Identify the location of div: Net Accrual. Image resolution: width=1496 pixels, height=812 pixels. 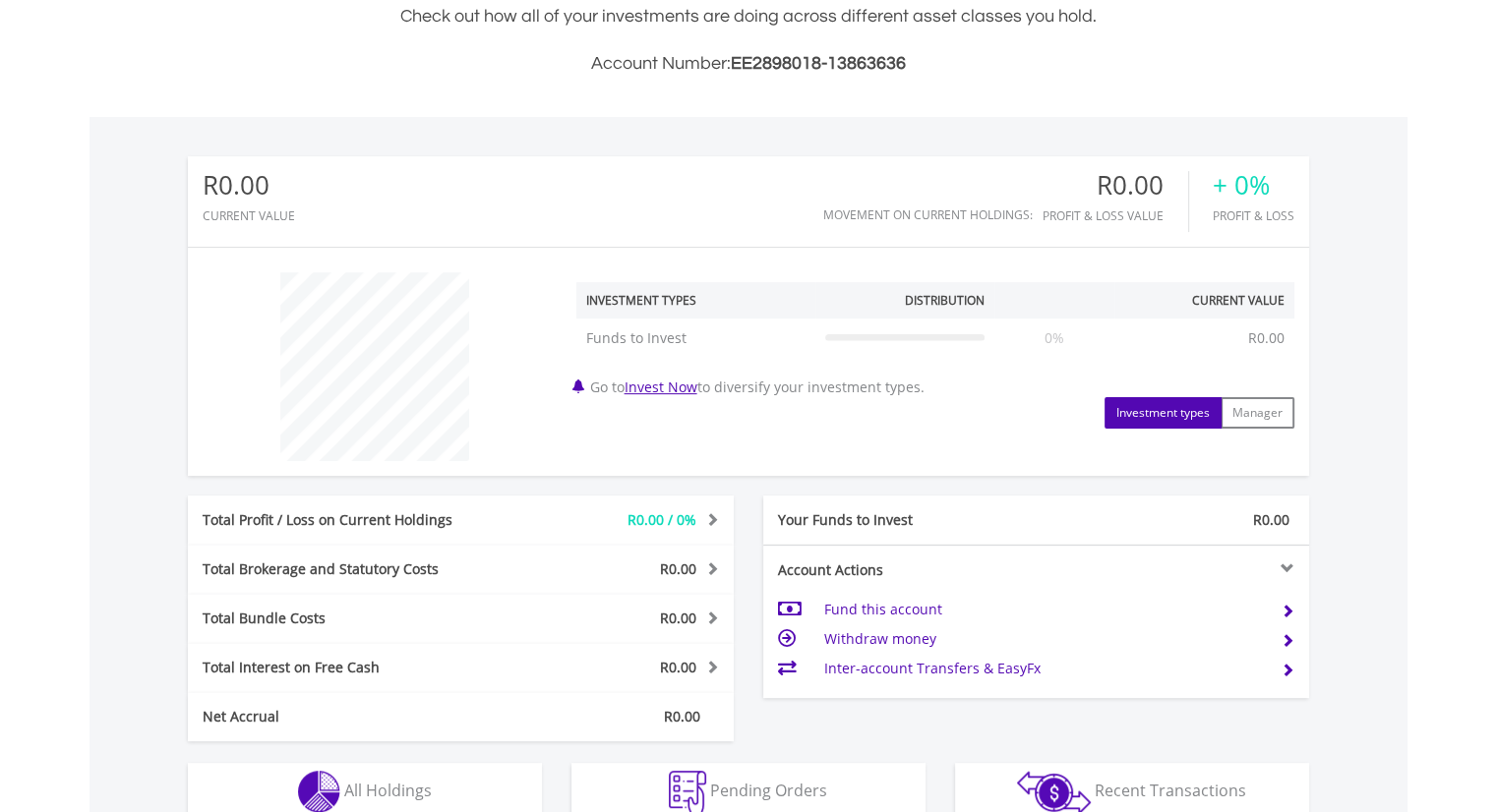
(347, 716).